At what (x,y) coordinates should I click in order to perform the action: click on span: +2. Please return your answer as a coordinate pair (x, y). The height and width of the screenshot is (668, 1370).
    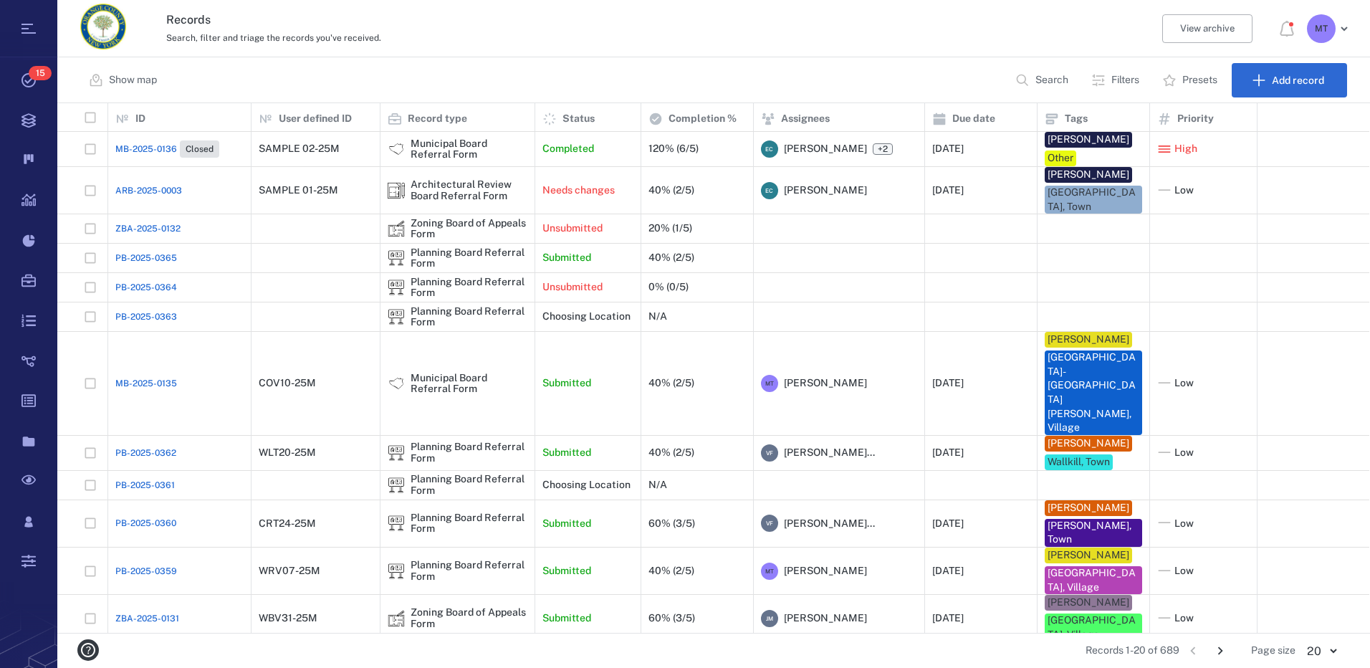
    Looking at the image, I should click on (883, 149).